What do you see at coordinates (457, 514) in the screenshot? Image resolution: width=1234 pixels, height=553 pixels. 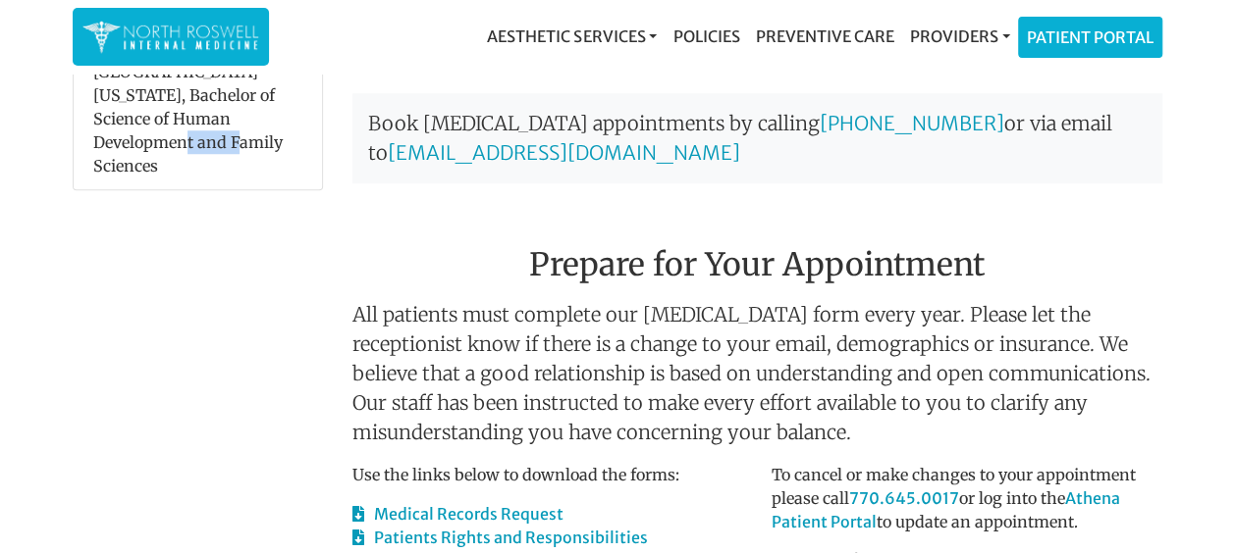 I see `a: Medical Records Request` at bounding box center [457, 514].